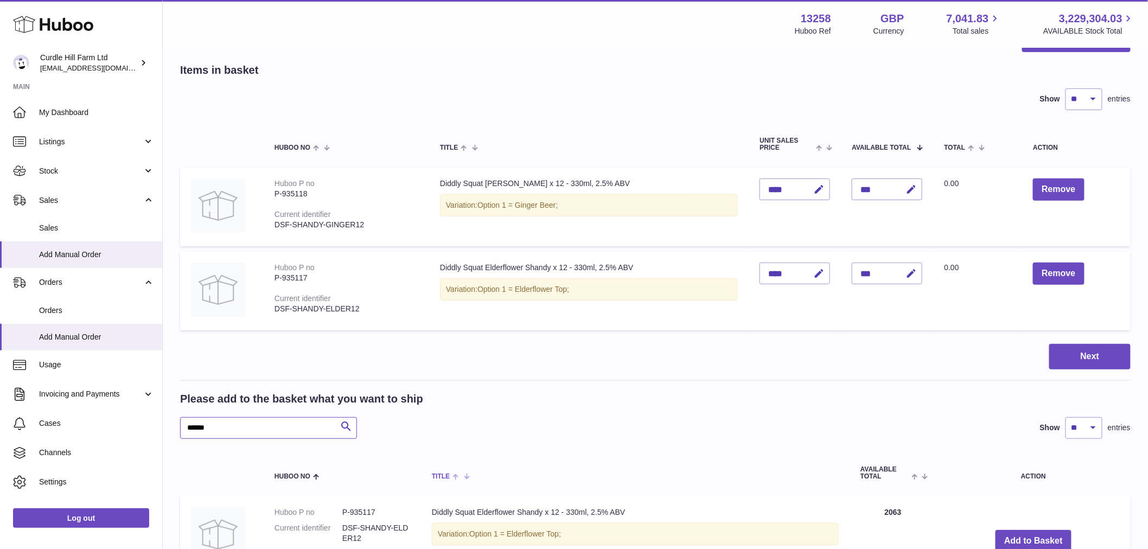 The image size is (1148, 549). What do you see at coordinates (346, 309) in the screenshot?
I see `div: DSF-SHANDY-ELDER12` at bounding box center [346, 309].